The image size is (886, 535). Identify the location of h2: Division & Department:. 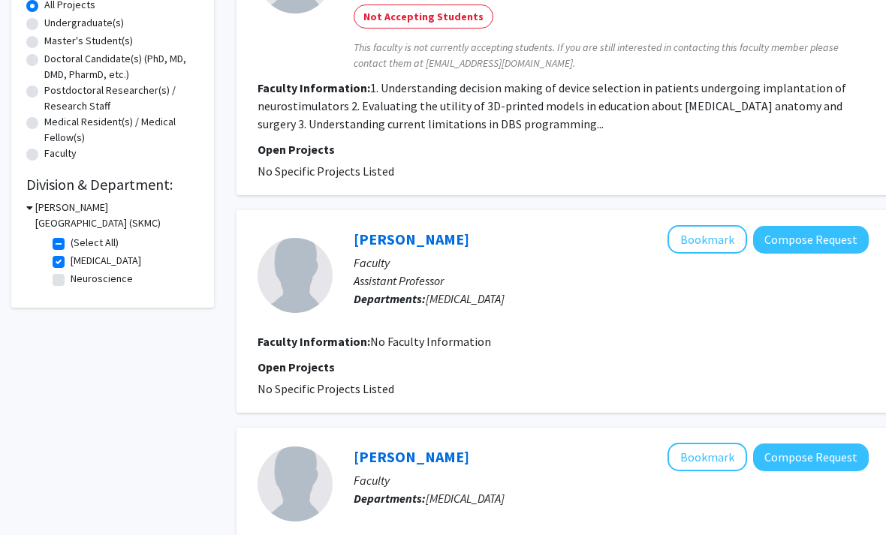
(113, 185).